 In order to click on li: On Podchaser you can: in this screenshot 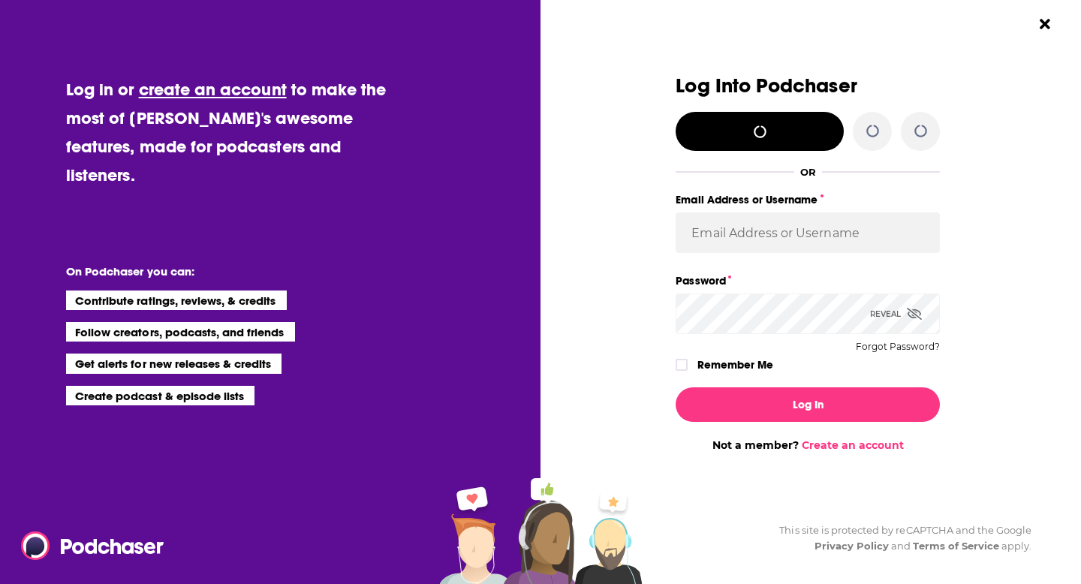, I will do `click(216, 271)`.